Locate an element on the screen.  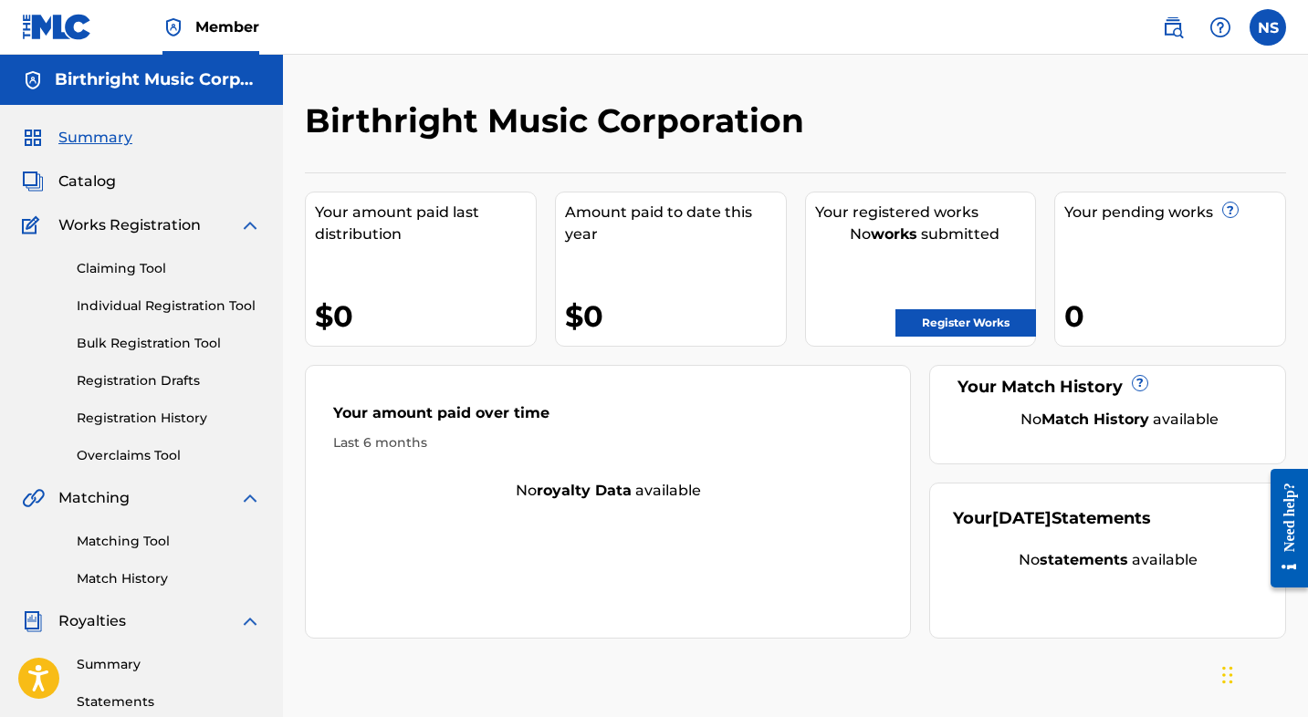
a: Matching Tool is located at coordinates (169, 541).